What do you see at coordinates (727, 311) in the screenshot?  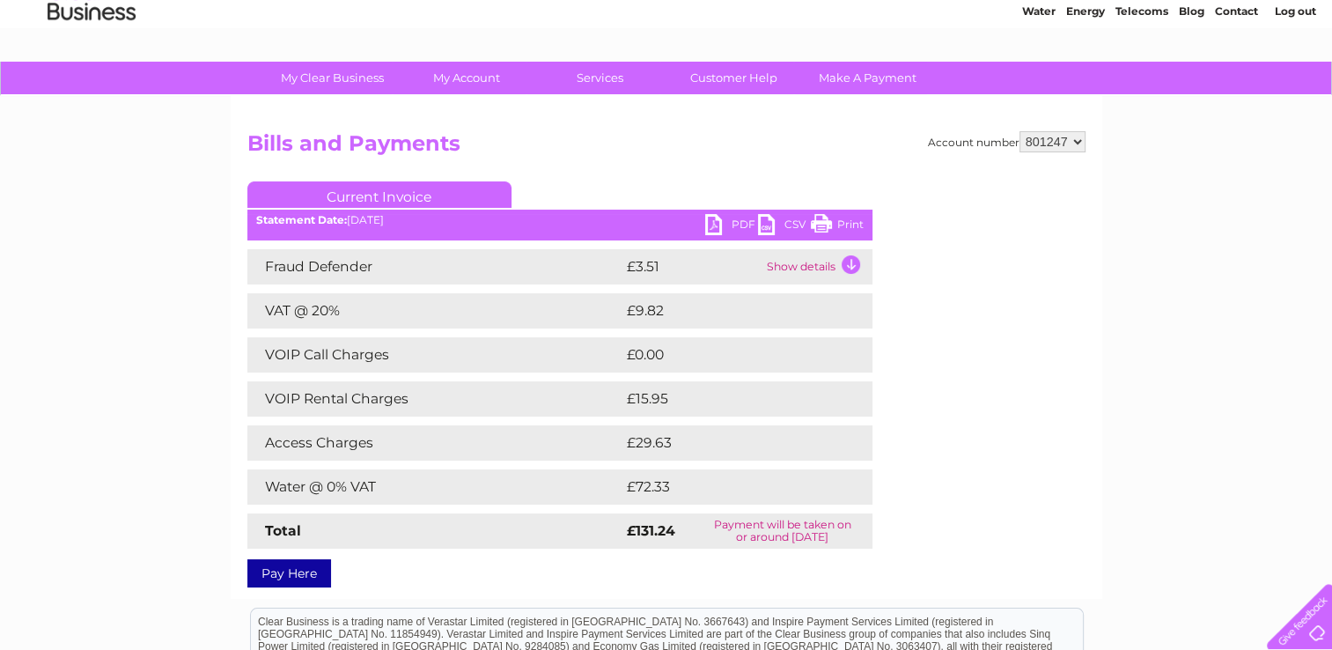 I see `td: £9.82` at bounding box center [727, 311].